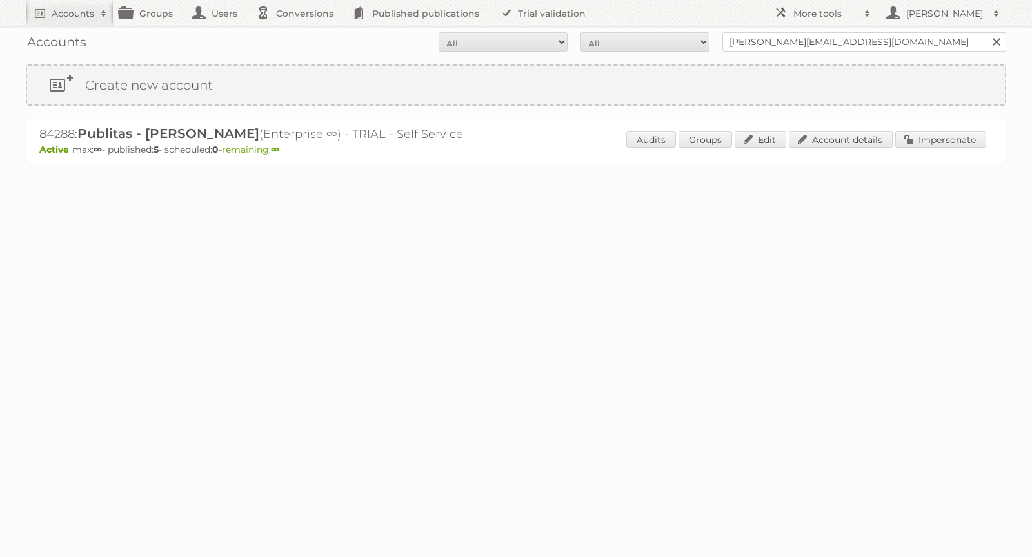  Describe the element at coordinates (705, 139) in the screenshot. I see `a: Groups` at that location.